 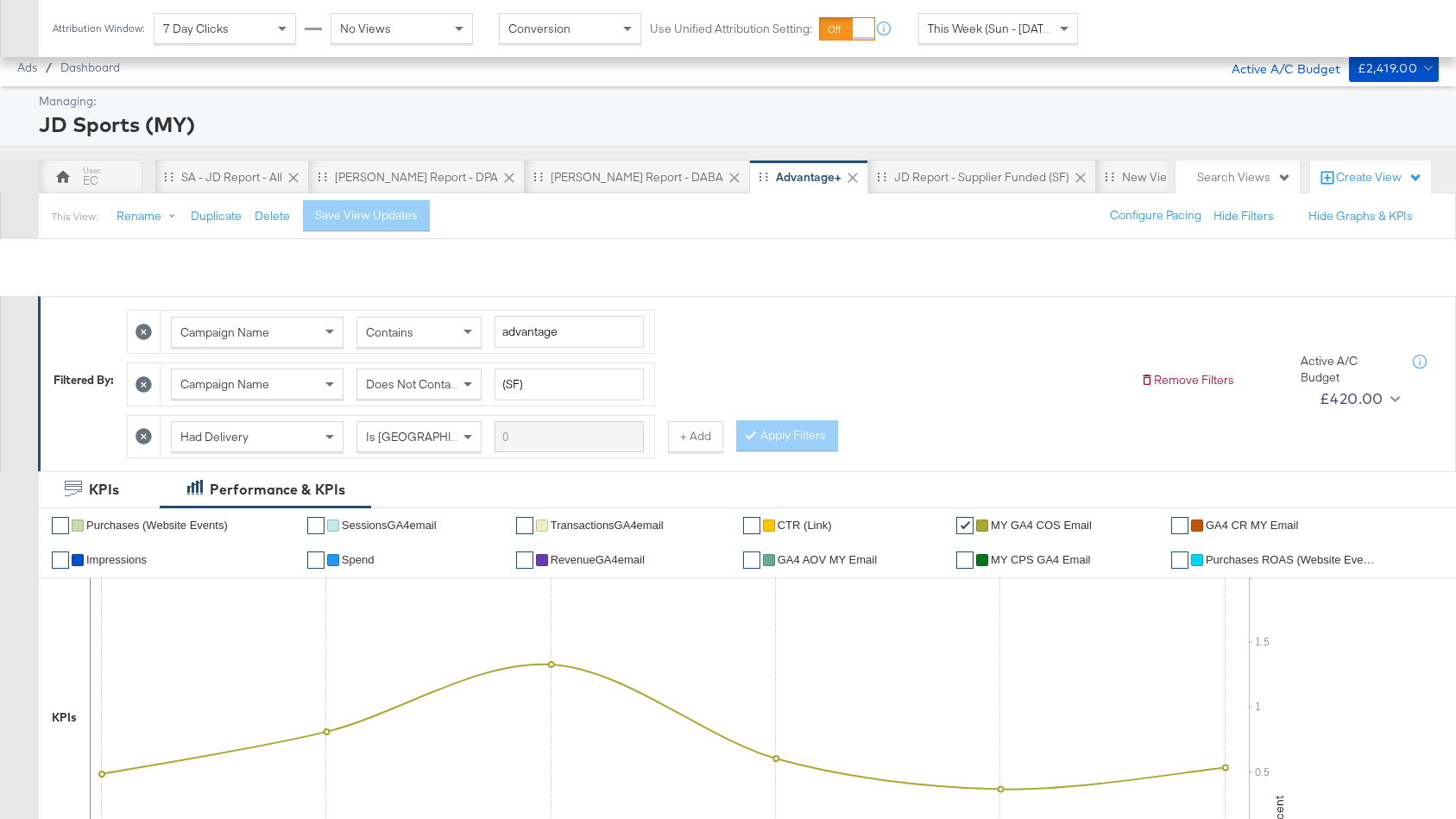 I want to click on div: Create View, so click(x=1379, y=178).